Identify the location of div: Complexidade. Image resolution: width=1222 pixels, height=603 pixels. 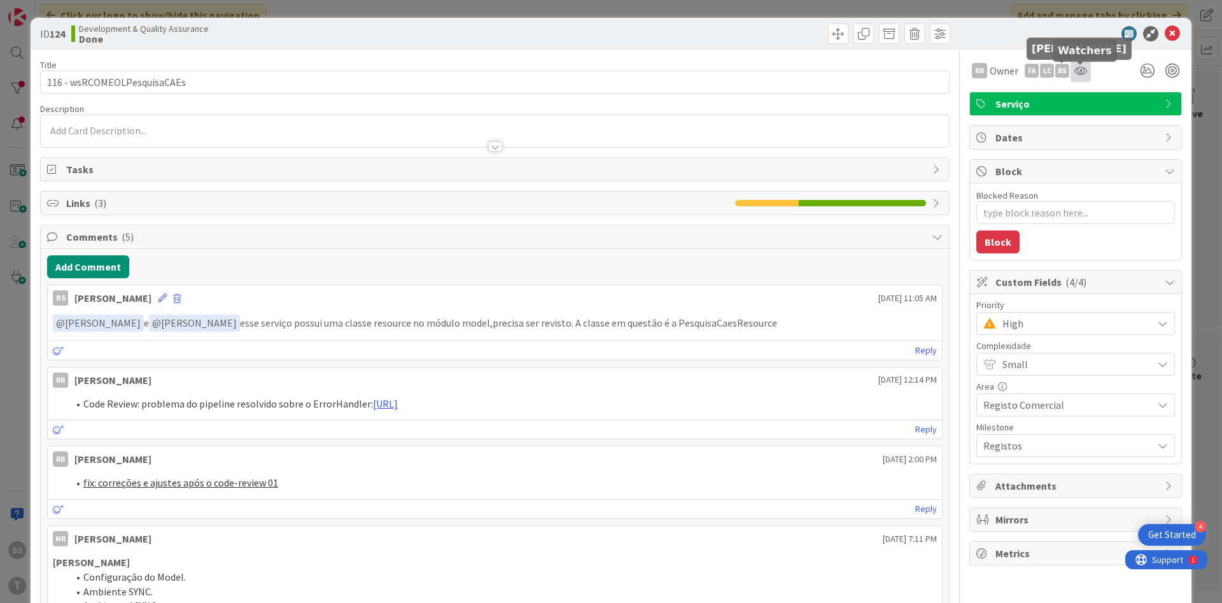
(1076, 346).